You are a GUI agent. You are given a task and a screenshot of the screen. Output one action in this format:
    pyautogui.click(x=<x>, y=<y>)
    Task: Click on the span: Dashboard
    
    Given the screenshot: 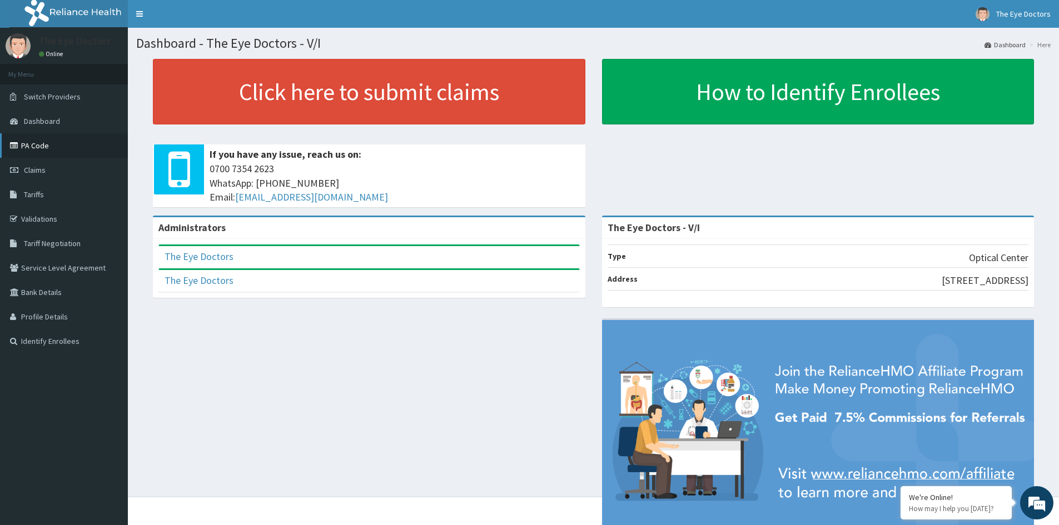 What is the action you would take?
    pyautogui.click(x=42, y=121)
    